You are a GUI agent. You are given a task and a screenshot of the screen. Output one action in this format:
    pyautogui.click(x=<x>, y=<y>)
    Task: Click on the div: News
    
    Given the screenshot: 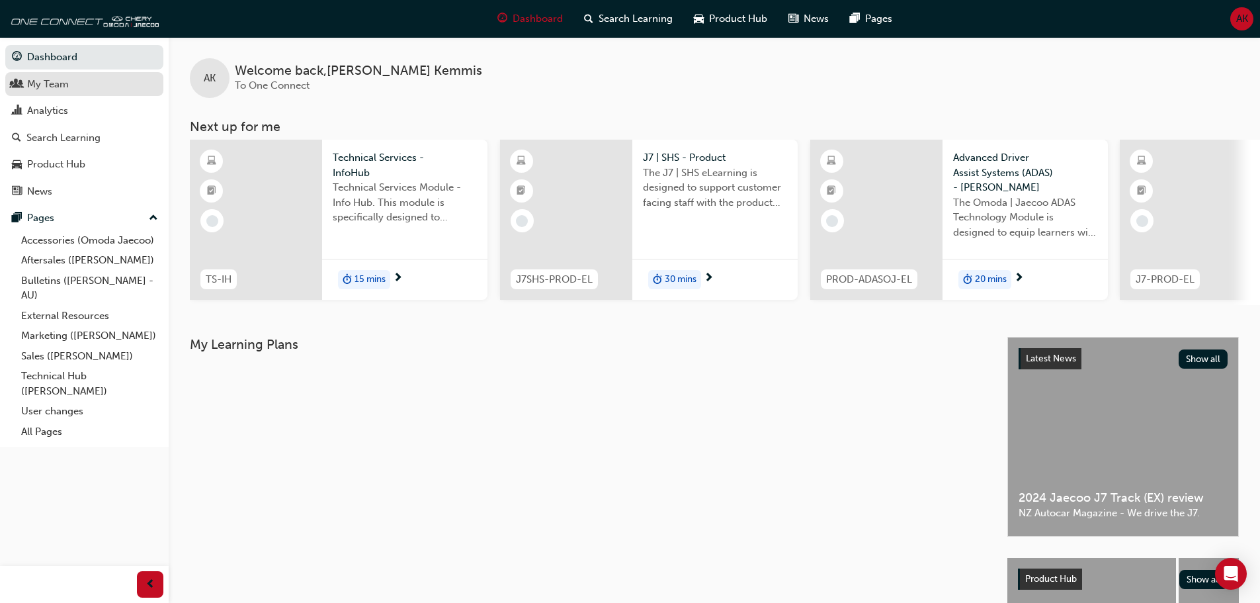 What is the action you would take?
    pyautogui.click(x=40, y=191)
    